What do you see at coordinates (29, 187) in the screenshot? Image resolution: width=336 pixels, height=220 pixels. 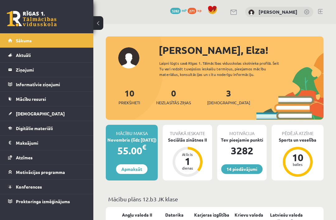 I see `span: Konferences` at bounding box center [29, 187].